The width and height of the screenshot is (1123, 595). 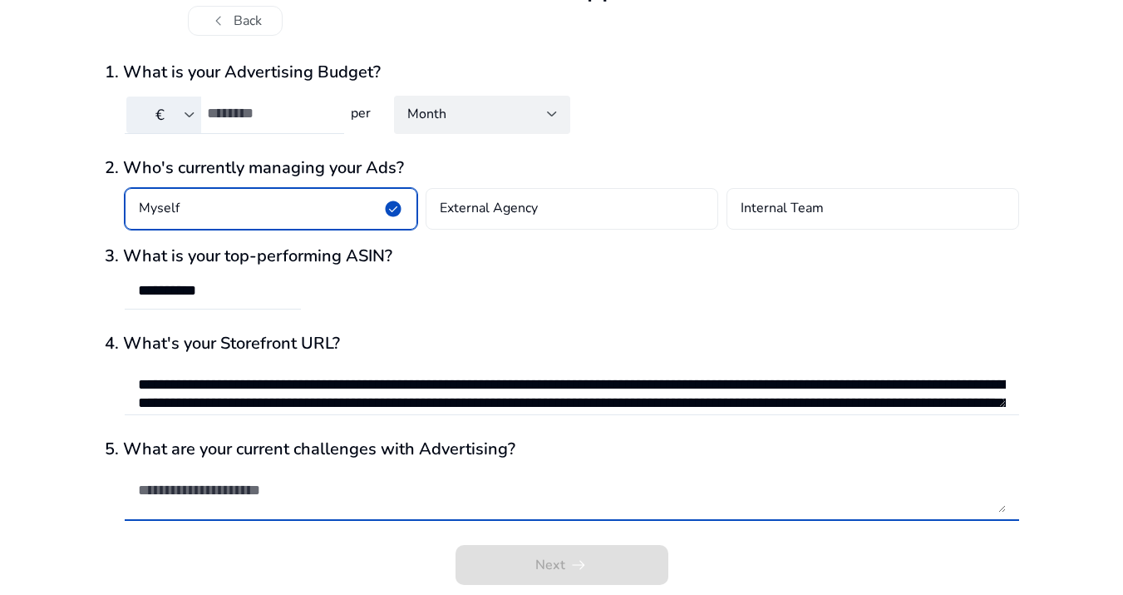 What do you see at coordinates (489, 209) in the screenshot?
I see `h4: External Agency` at bounding box center [489, 209].